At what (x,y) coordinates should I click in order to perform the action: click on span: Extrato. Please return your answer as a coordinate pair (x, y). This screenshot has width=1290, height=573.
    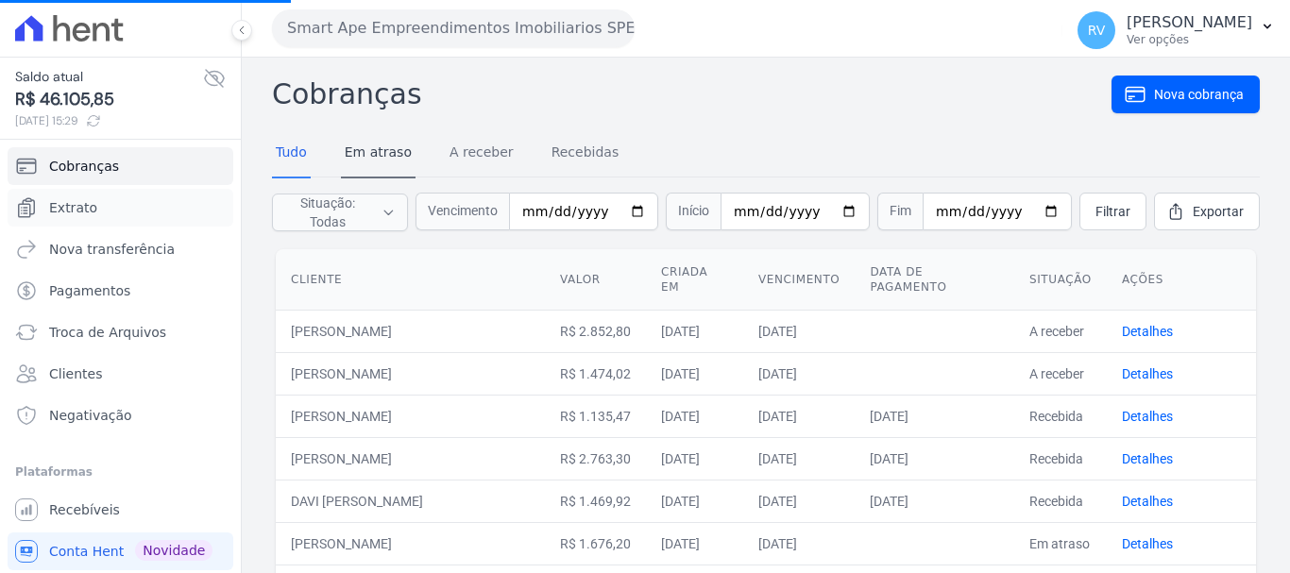
    Looking at the image, I should click on (73, 208).